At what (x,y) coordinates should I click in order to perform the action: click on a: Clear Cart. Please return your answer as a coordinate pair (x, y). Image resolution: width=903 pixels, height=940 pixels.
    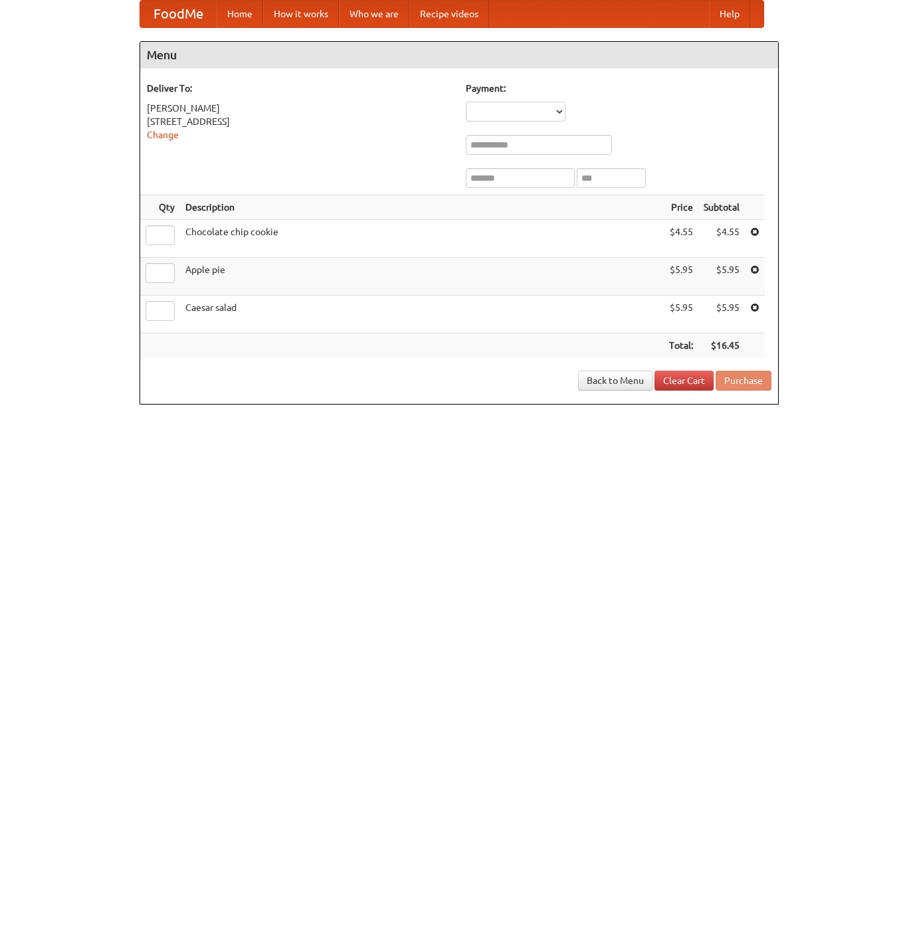
    Looking at the image, I should click on (683, 381).